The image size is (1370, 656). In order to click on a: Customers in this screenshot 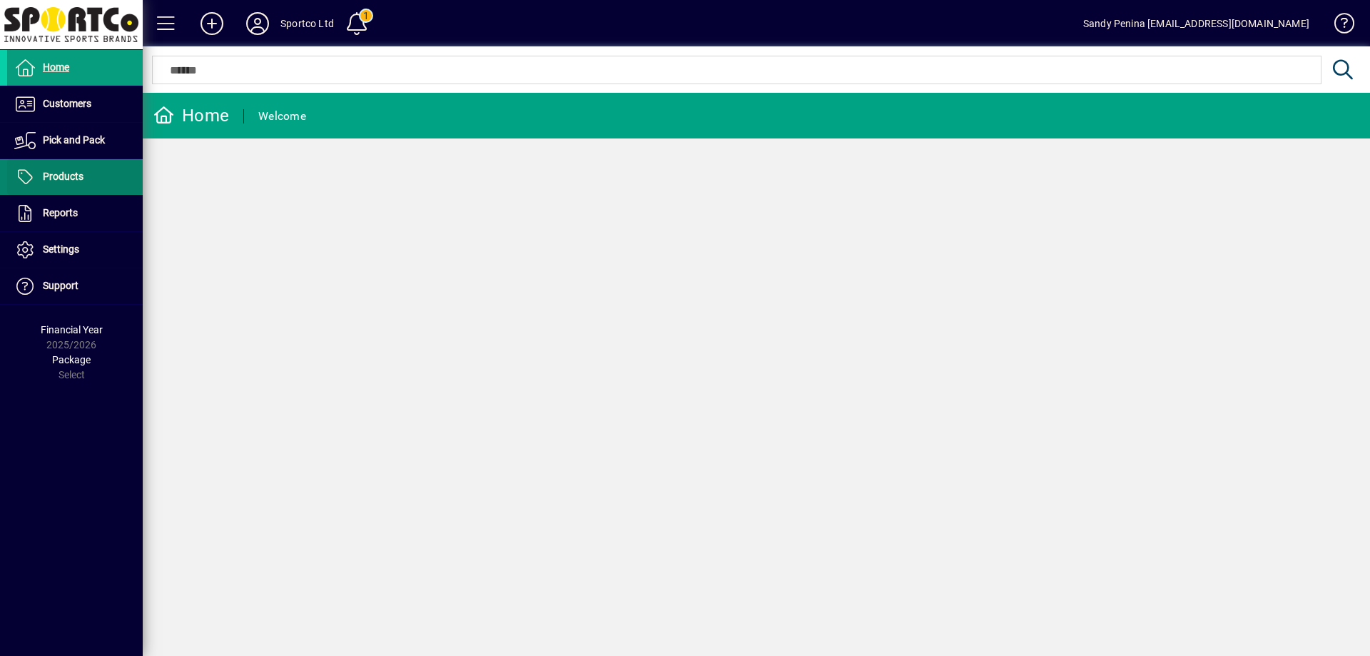, I will do `click(75, 104)`.